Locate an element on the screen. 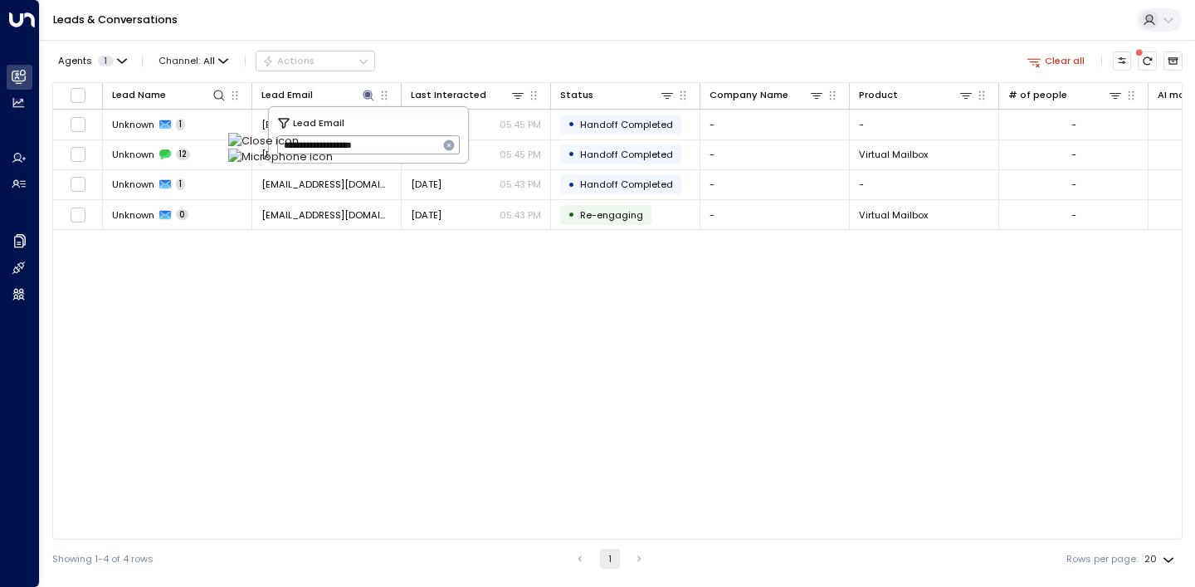 This screenshot has width=1195, height=587. div: Showing 1-4 of 4 rows is located at coordinates (103, 559).